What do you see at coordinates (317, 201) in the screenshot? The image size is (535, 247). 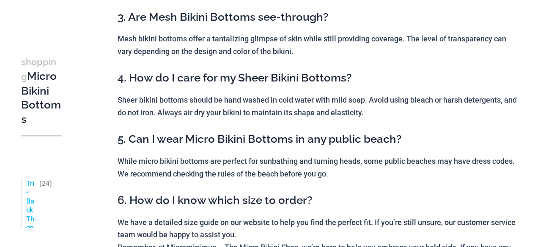 I see `h3: 6. How do I know which size to order?` at bounding box center [317, 201].